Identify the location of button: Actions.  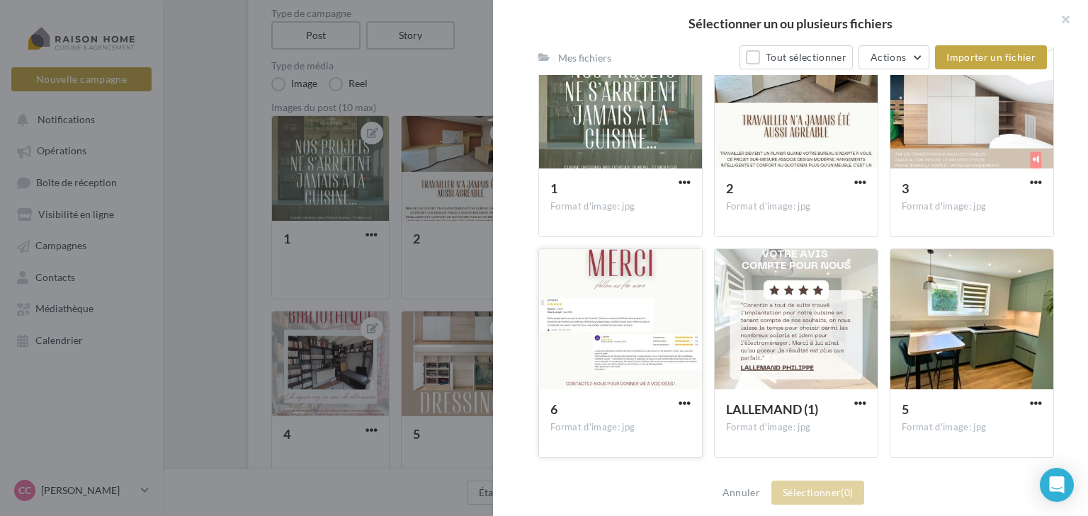
(894, 57).